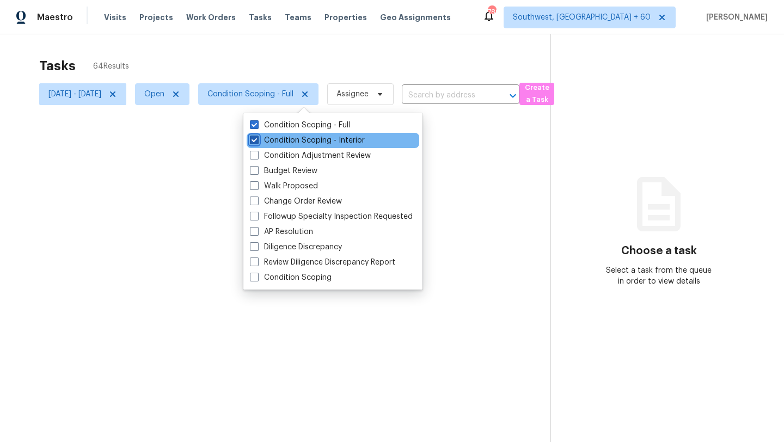 The image size is (784, 442). Describe the element at coordinates (296, 201) in the screenshot. I see `label: Change Order Review` at that location.